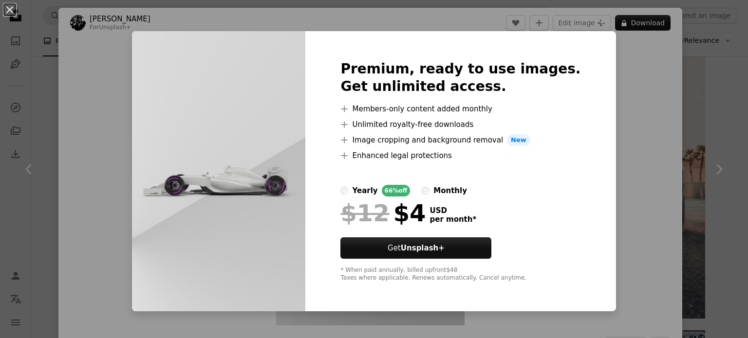 This screenshot has width=748, height=338. I want to click on div: $4, so click(383, 213).